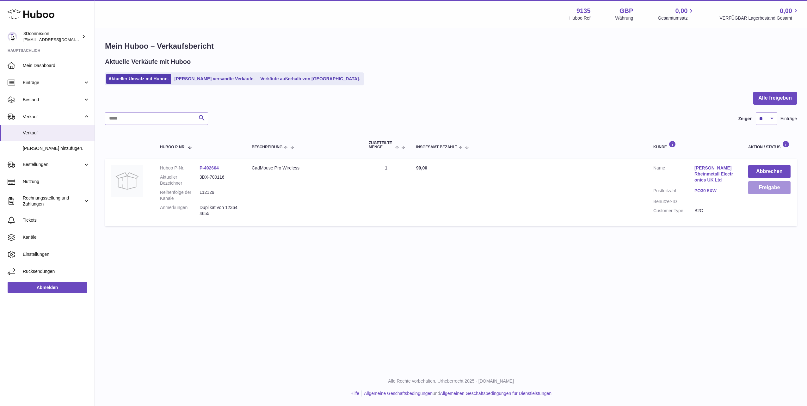 Image resolution: width=807 pixels, height=406 pixels. I want to click on img: no-photo.jpg, so click(127, 181).